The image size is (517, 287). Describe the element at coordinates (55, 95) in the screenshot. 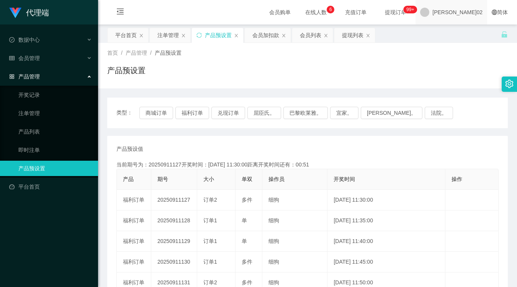

I see `a: 开奖记录` at that location.